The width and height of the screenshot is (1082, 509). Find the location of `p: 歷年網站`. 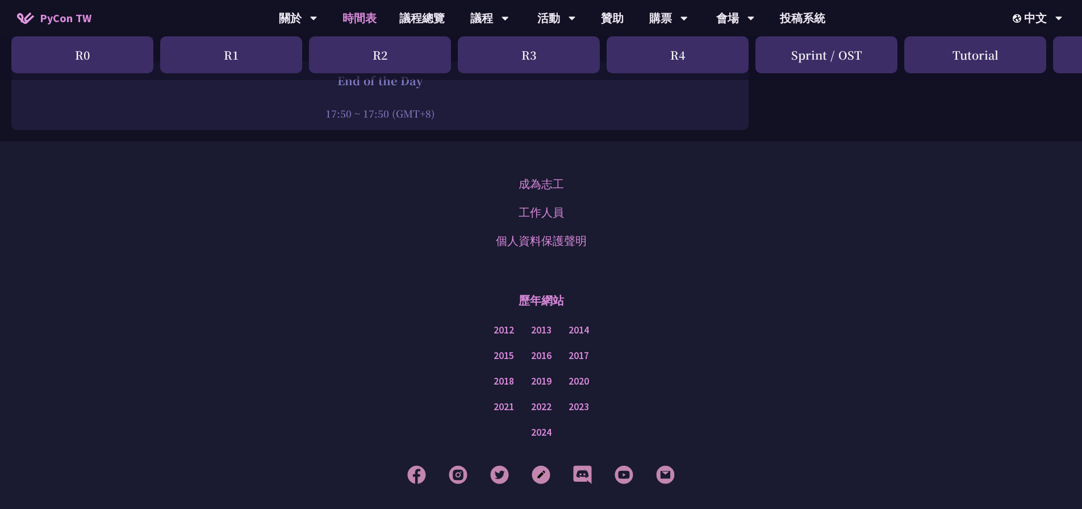

p: 歷年網站 is located at coordinates (541, 301).